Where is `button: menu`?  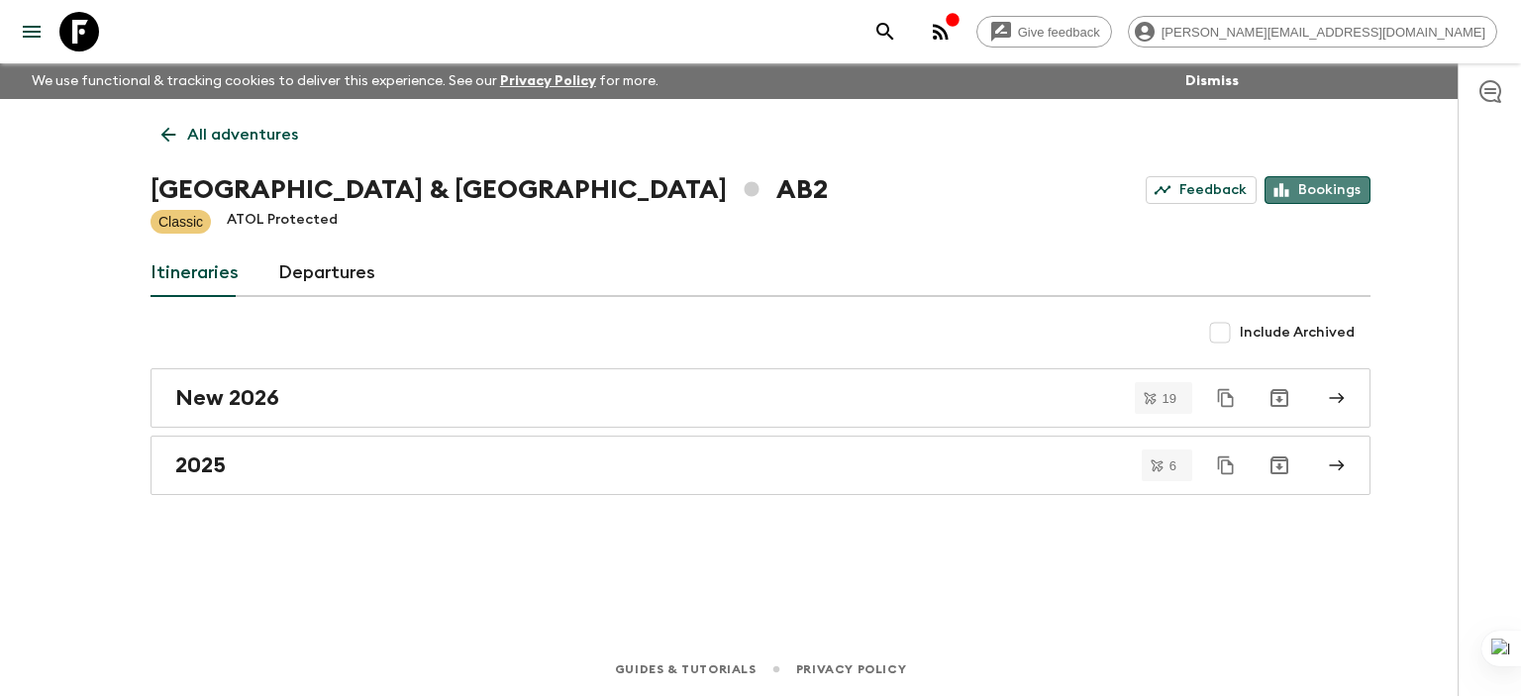
button: menu is located at coordinates (32, 32).